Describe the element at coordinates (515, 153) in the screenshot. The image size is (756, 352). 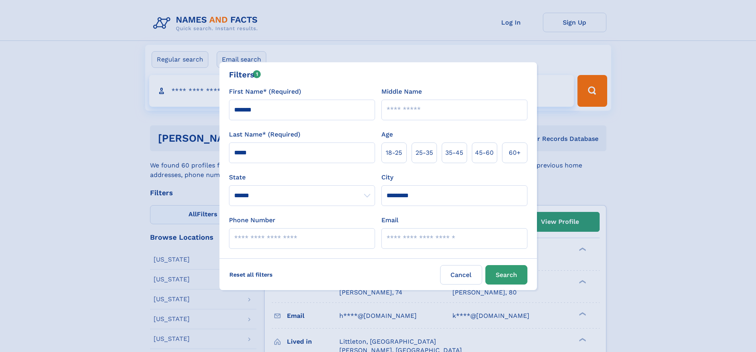
I see `span: 60+` at that location.